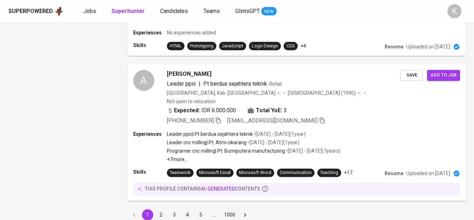 This screenshot has width=474, height=220. I want to click on div: A, so click(144, 80).